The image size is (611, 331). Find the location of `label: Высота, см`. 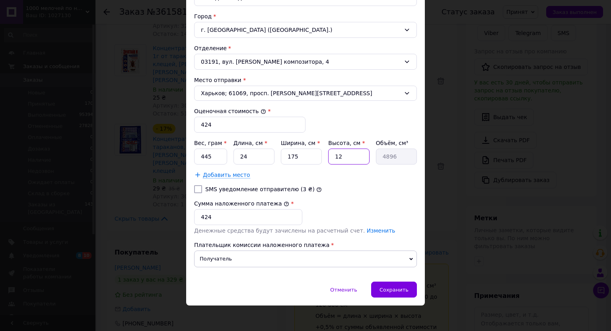

label: Высота, см is located at coordinates (346, 143).